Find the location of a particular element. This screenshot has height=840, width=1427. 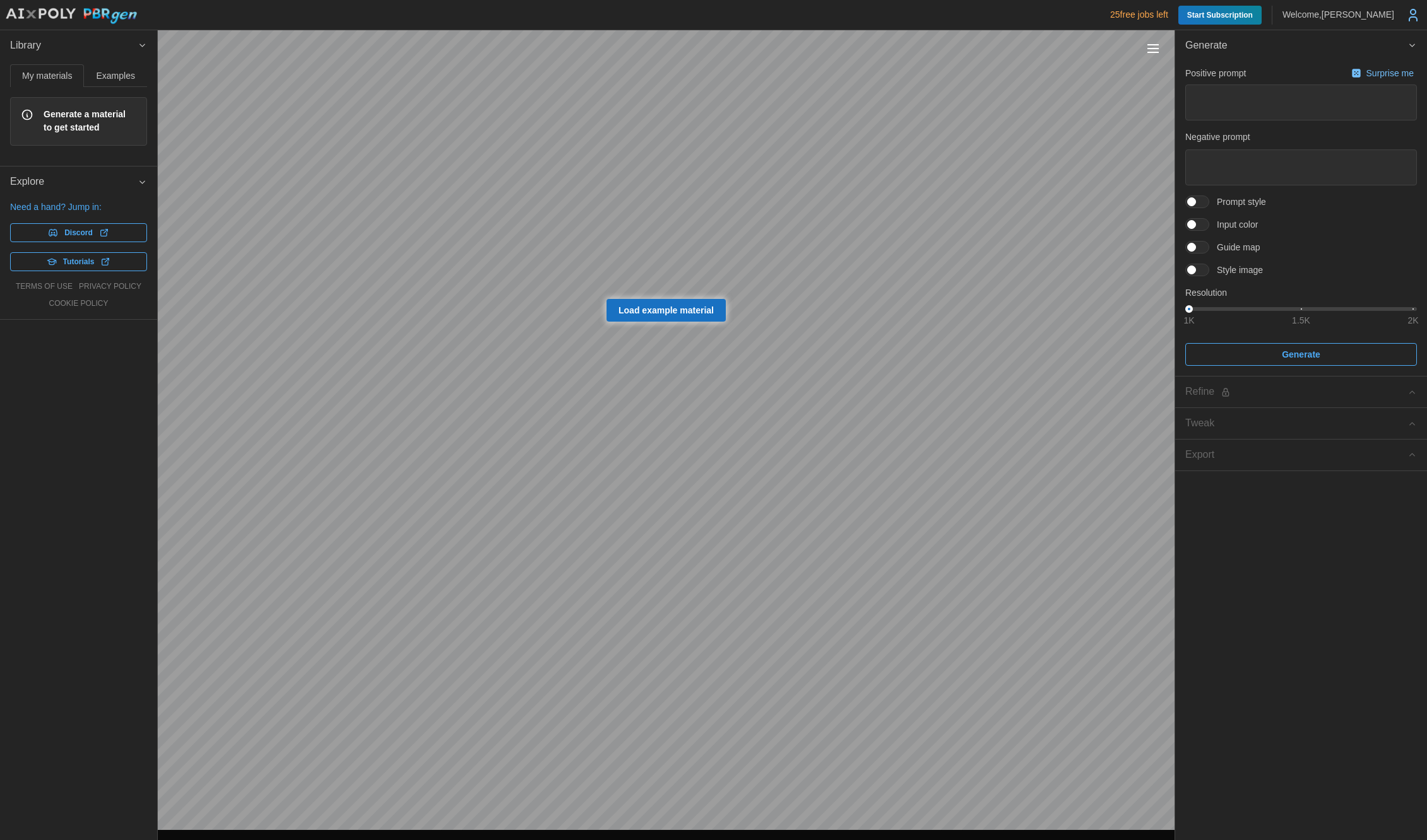

span: Start Subscription is located at coordinates (1220, 15).